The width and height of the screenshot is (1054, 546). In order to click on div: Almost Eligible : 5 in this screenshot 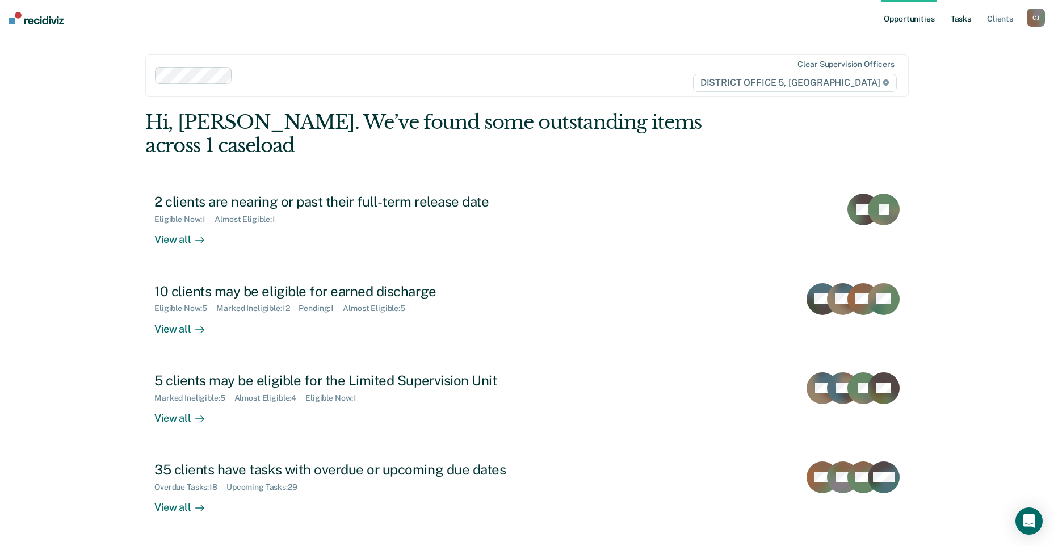, I will do `click(379, 308)`.